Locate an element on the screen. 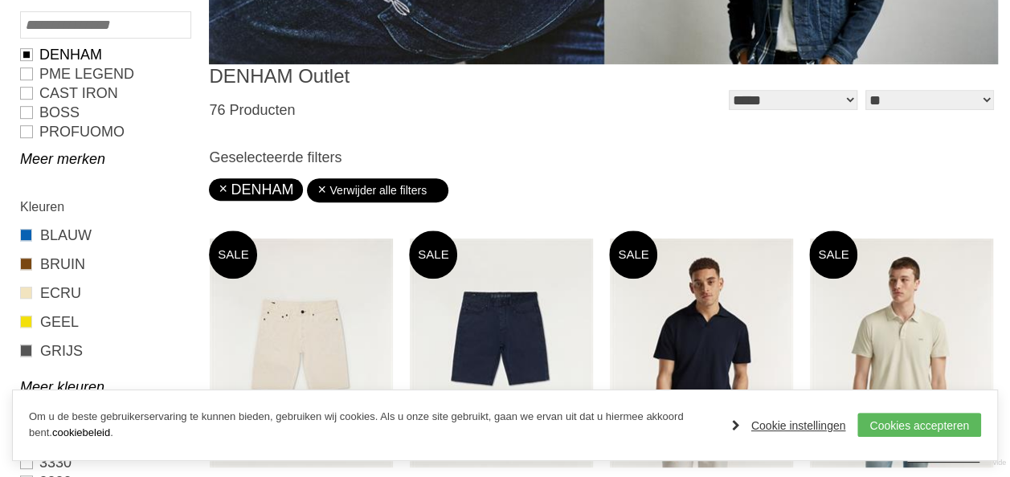  a: PROFUOMO is located at coordinates (104, 132).